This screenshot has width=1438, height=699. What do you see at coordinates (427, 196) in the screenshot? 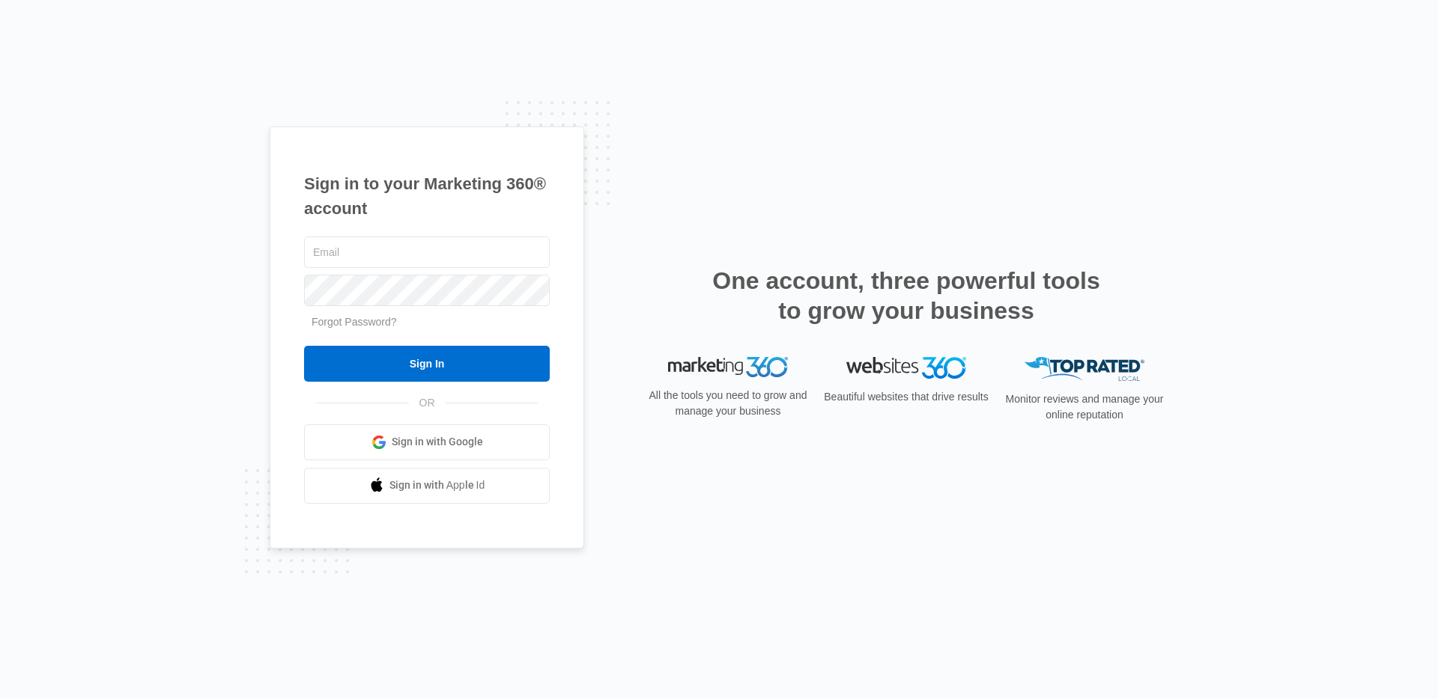
I see `h1: Sign in to your Marketing 360® account` at bounding box center [427, 196].